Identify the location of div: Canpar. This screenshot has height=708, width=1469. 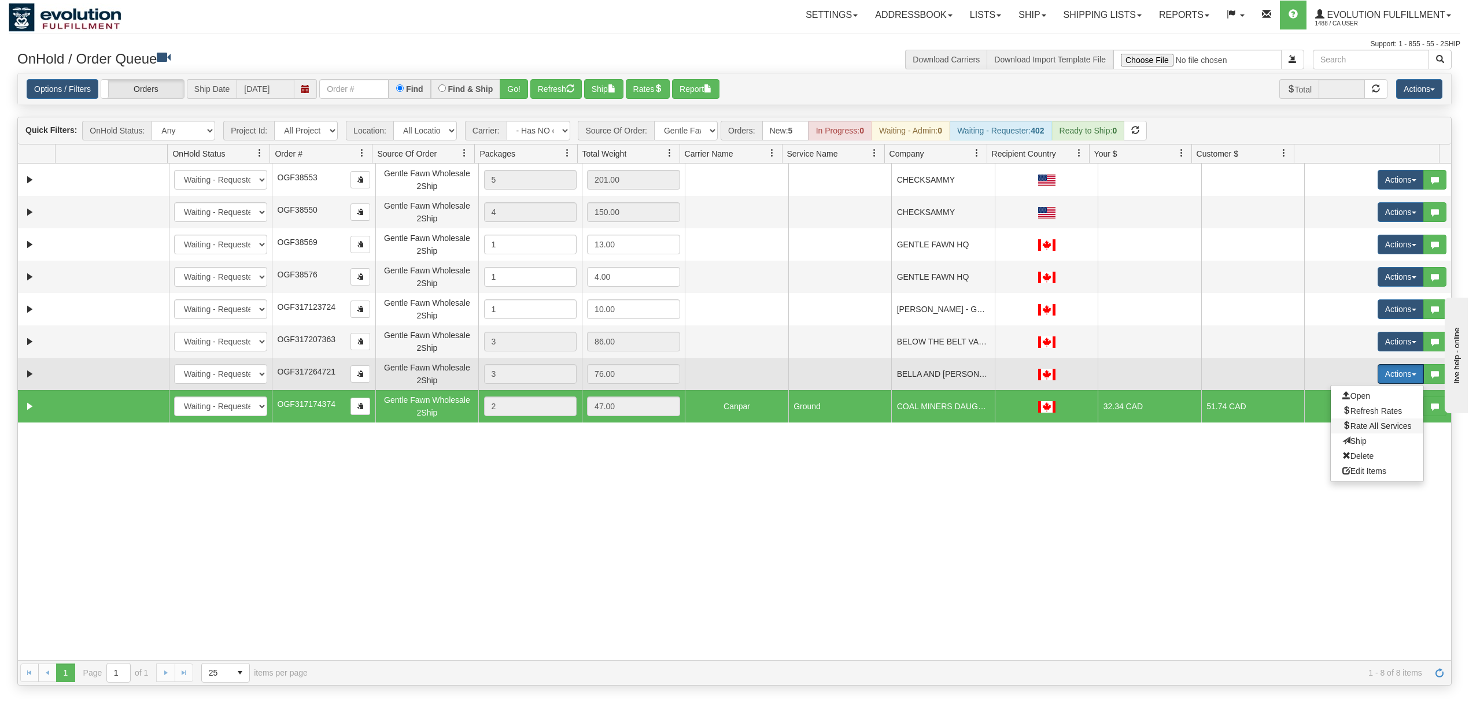
(737, 406).